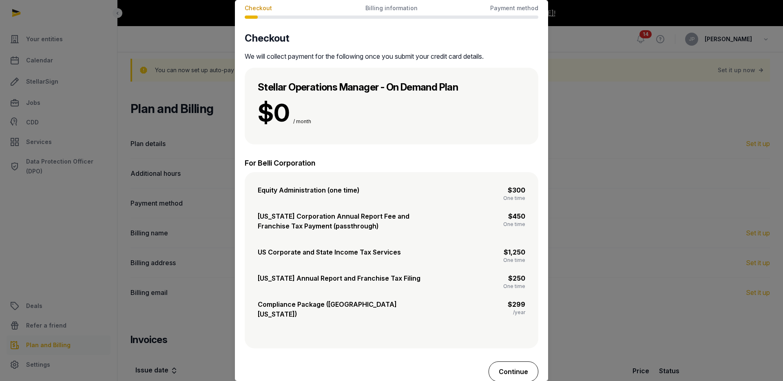 The width and height of the screenshot is (783, 381). I want to click on span: $450, so click(517, 216).